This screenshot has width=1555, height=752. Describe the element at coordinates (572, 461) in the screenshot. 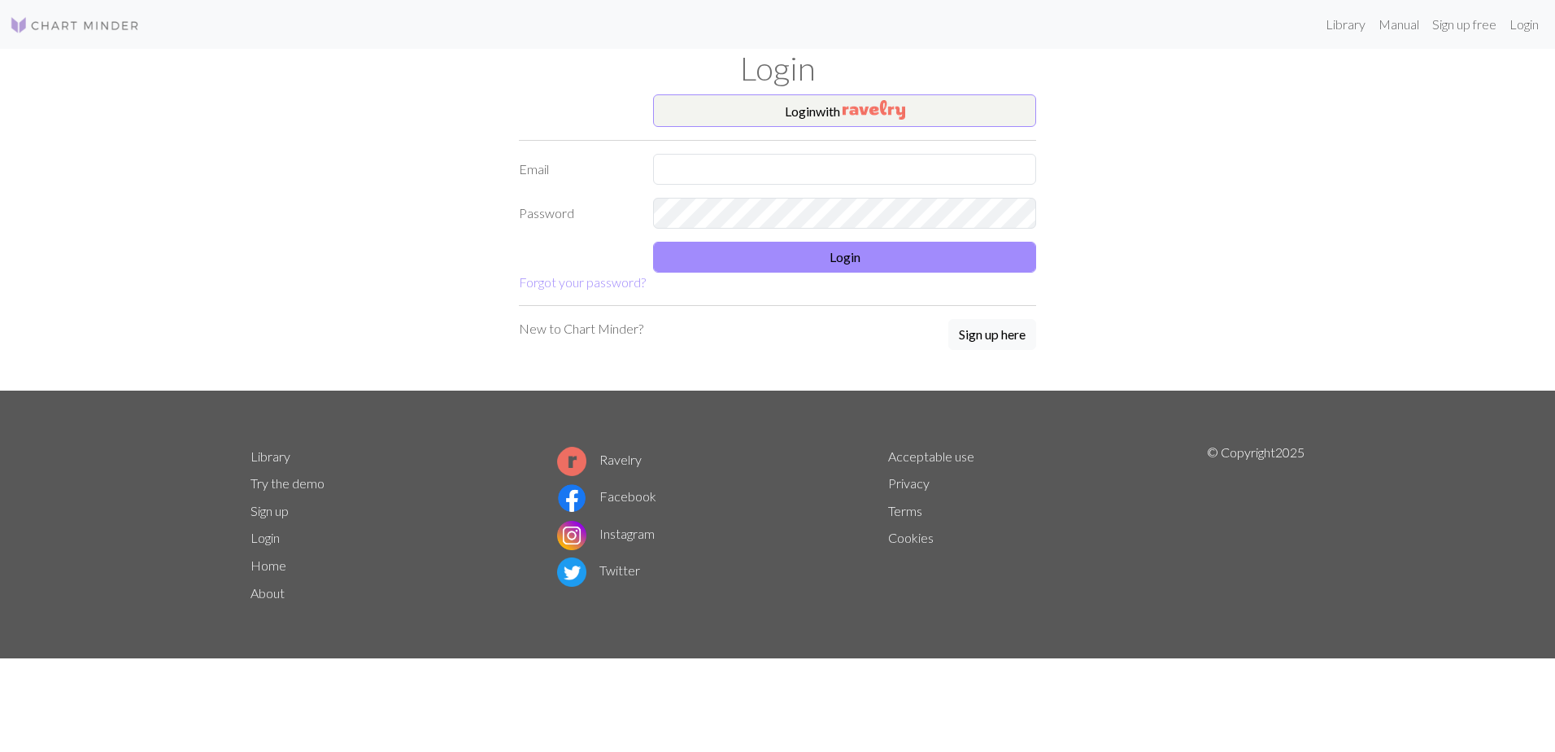

I see `img: Ravelry logo` at that location.